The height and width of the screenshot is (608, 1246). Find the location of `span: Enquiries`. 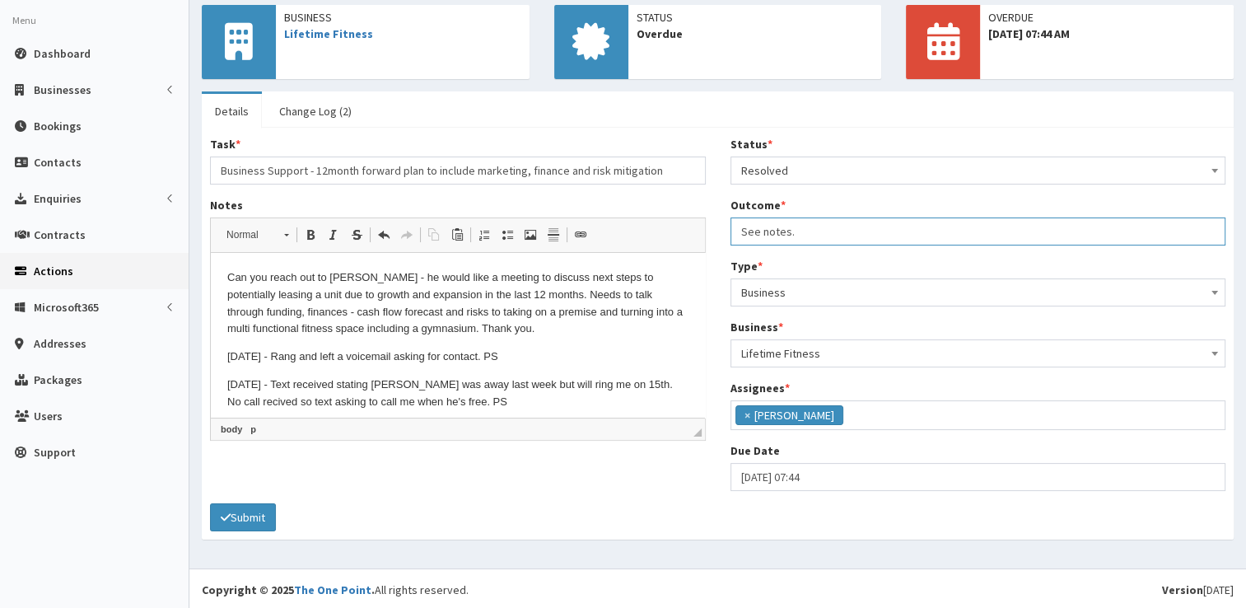

span: Enquiries is located at coordinates (58, 199).